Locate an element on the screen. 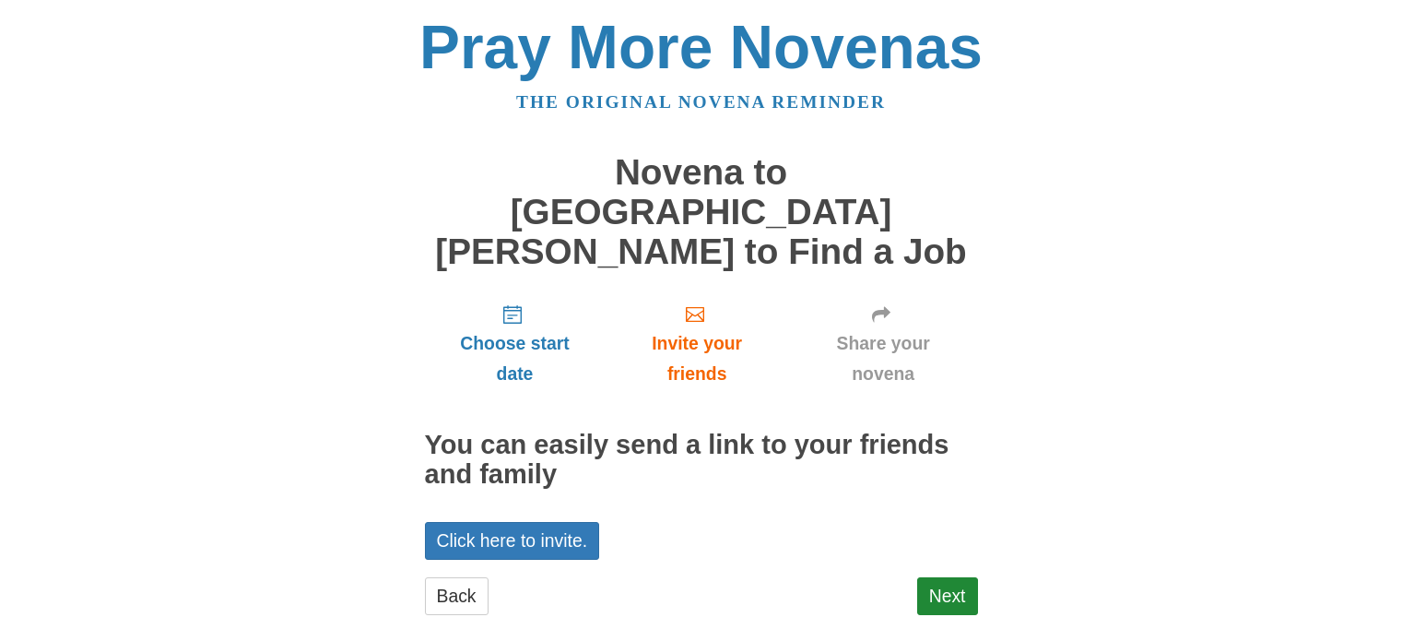 The height and width of the screenshot is (641, 1402). a: Click here to invite. is located at coordinates (512, 540).